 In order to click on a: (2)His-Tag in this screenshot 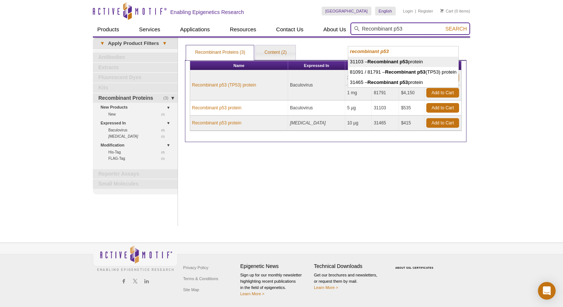, I will do `click(139, 152)`.